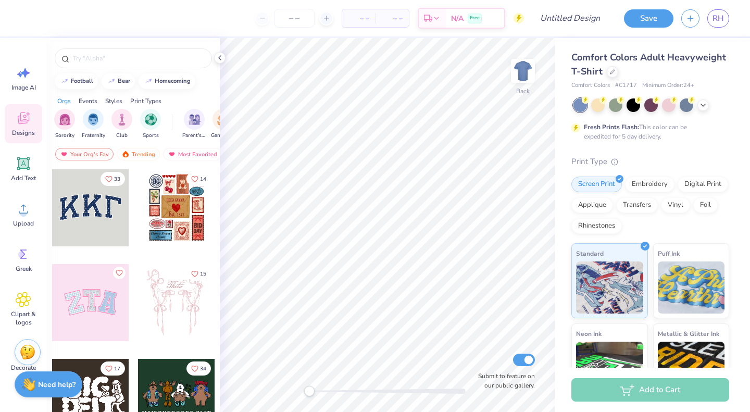  I want to click on div: Foil, so click(706, 205).